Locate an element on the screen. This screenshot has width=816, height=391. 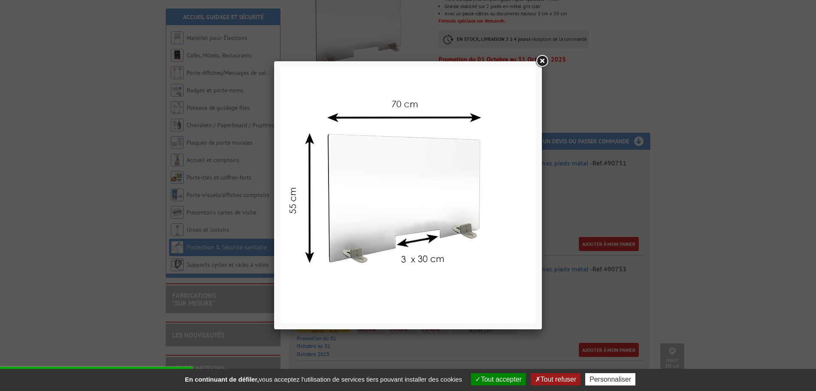
span: vous acceptez l'utilisation de services tiers pouvant installer des cookies is located at coordinates (323, 379).